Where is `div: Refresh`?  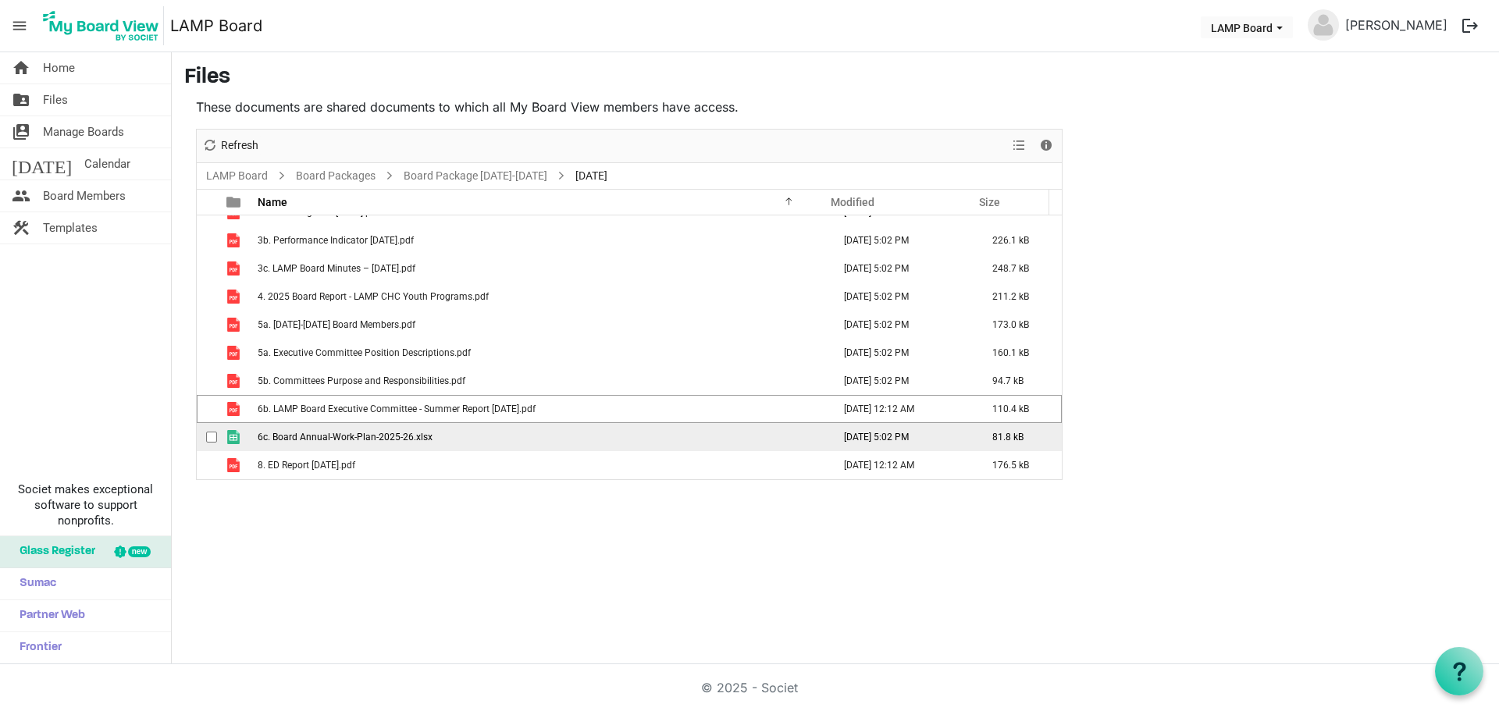 div: Refresh is located at coordinates (230, 146).